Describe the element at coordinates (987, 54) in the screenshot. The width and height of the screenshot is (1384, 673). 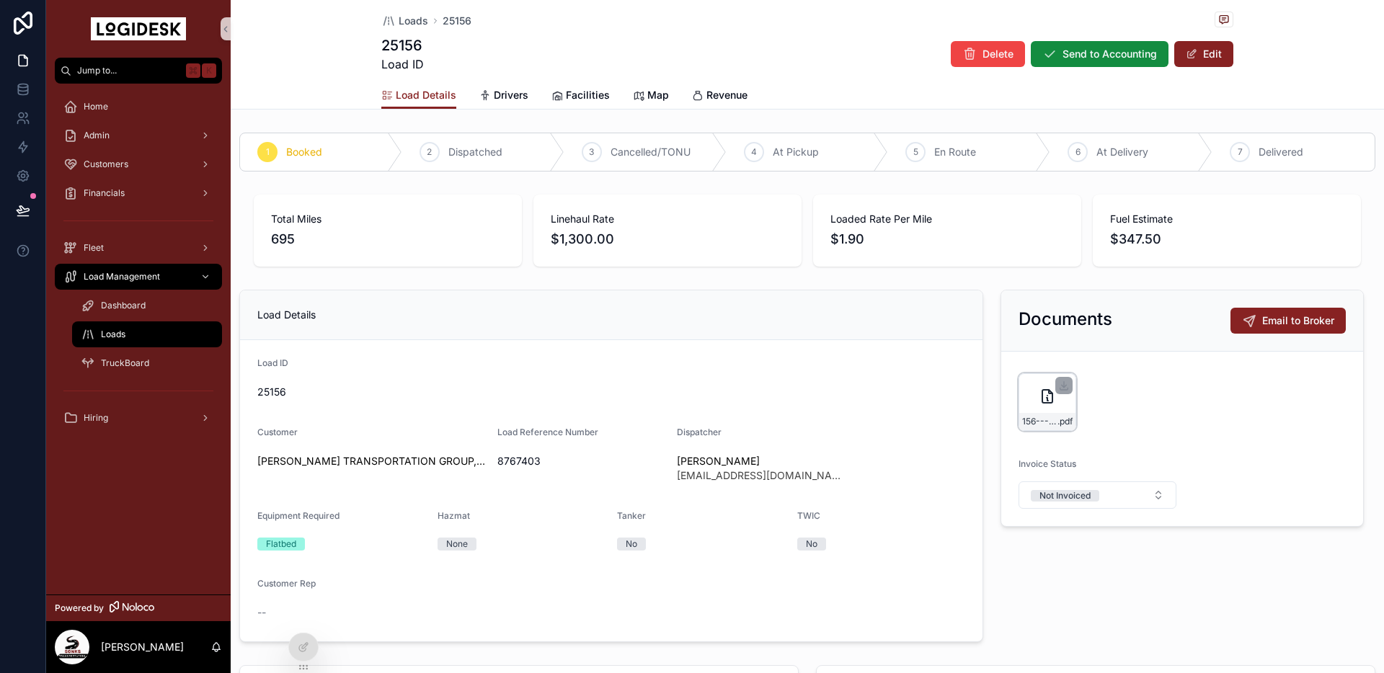
I see `button: Delete` at that location.